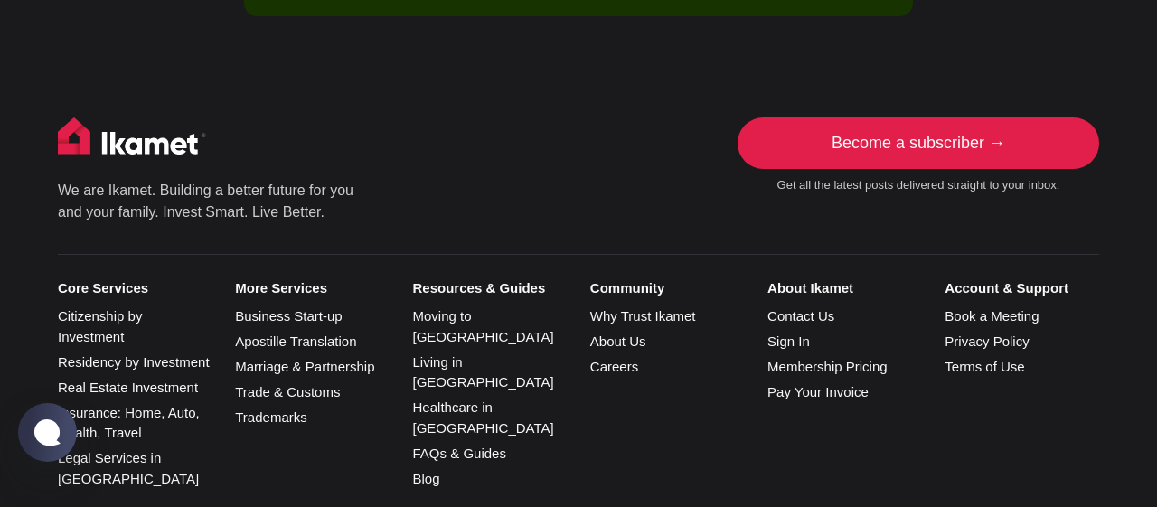 The height and width of the screenshot is (507, 1157). I want to click on img: Ikamet home, so click(132, 140).